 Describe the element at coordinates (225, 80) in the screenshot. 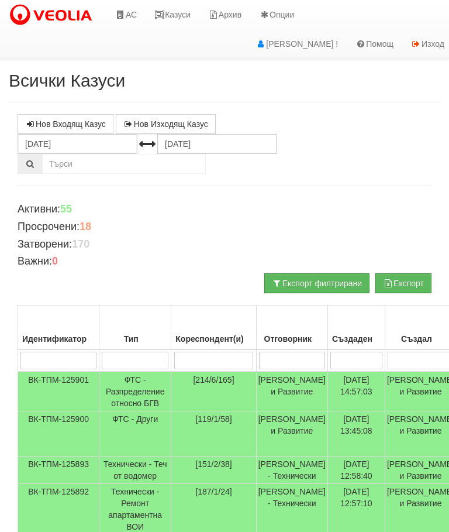

I see `h2: Всички Казуси` at that location.